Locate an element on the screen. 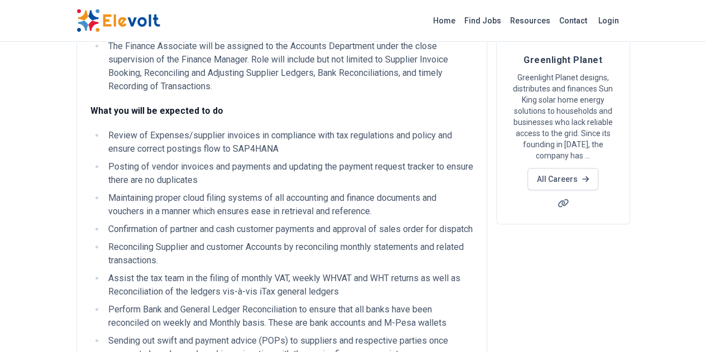  li: Maintaining proper cloud filing systems of all accounting and finance documents and vouchers in a... is located at coordinates (289, 205).